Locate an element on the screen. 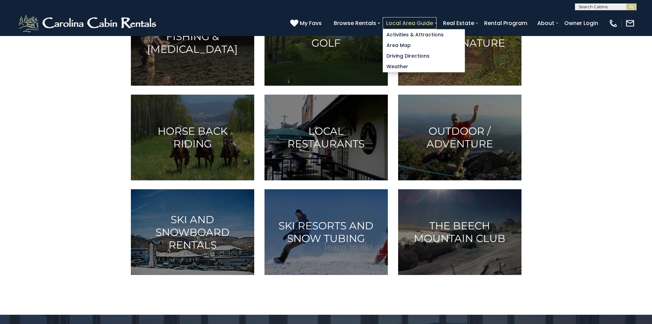 The image size is (652, 324). h3: Ski Resorts and Snow Tubing is located at coordinates (326, 232).